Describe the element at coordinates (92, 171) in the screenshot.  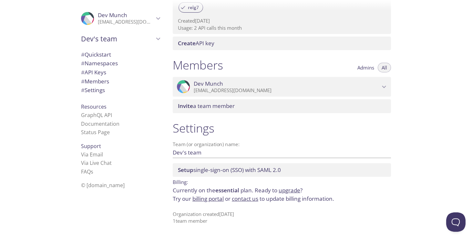
I see `span: s` at that location.